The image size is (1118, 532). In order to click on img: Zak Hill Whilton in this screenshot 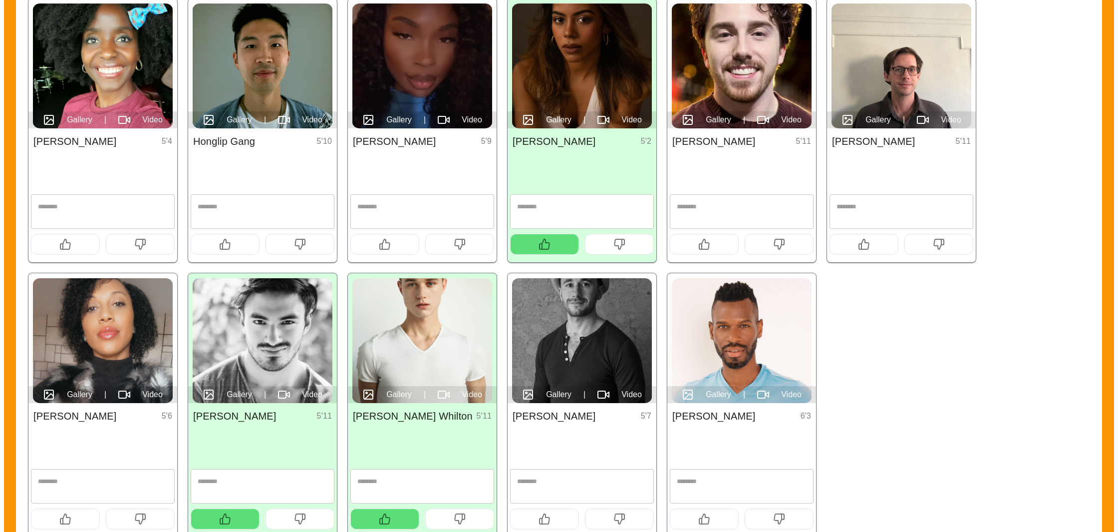, I will do `click(422, 340)`.